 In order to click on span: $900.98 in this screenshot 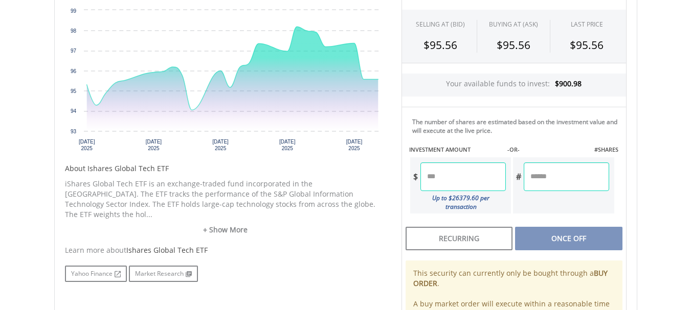, I will do `click(568, 83)`.